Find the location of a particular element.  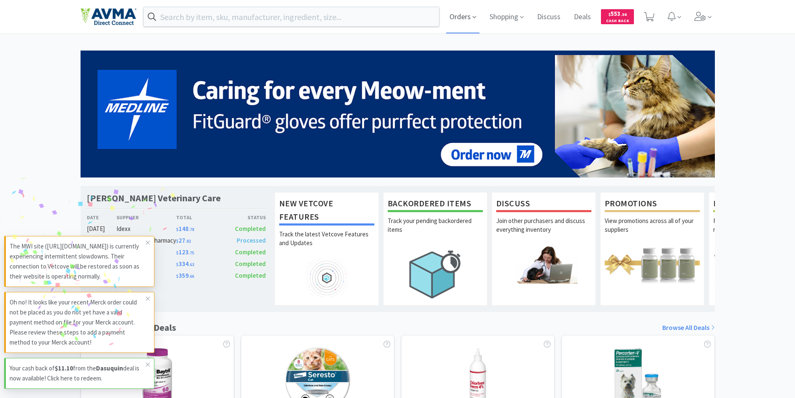

p: Join other purchasers and discuss everything inventory is located at coordinates (544, 231).